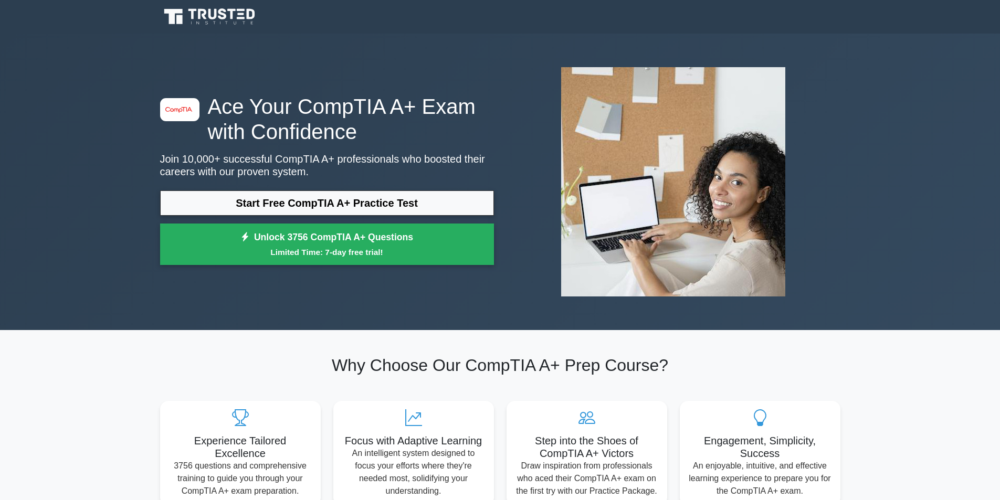 This screenshot has height=500, width=1000. I want to click on p: Join 10,000+ successful CompTIA A+ professionals who boosted their careers with our proven system., so click(327, 165).